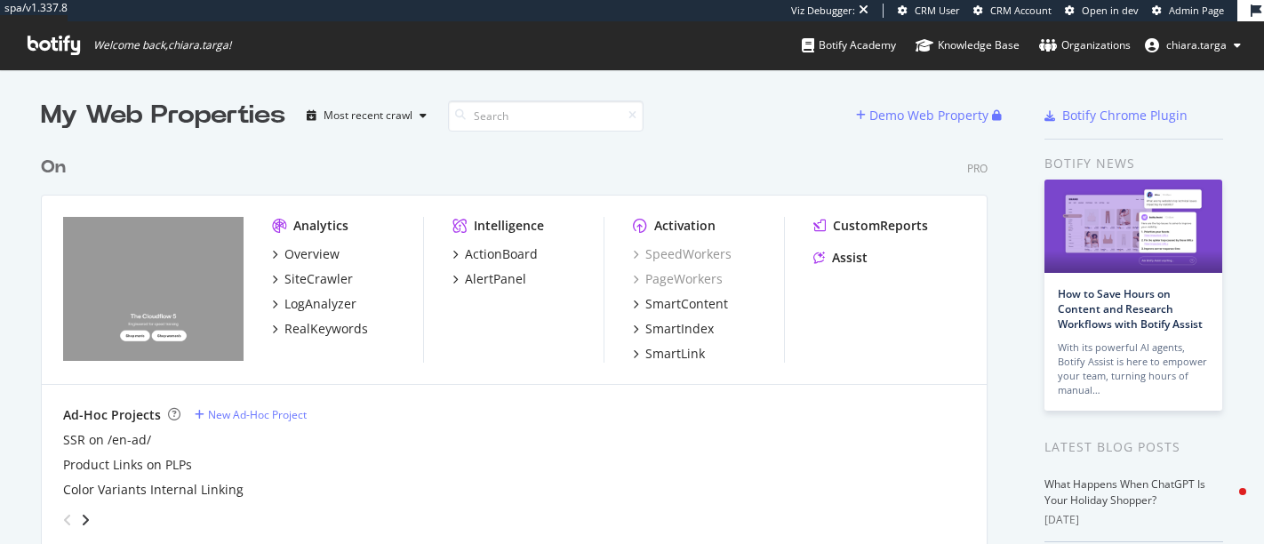 Image resolution: width=1264 pixels, height=544 pixels. What do you see at coordinates (1133, 447) in the screenshot?
I see `div: Latest Blog Posts` at bounding box center [1133, 447].